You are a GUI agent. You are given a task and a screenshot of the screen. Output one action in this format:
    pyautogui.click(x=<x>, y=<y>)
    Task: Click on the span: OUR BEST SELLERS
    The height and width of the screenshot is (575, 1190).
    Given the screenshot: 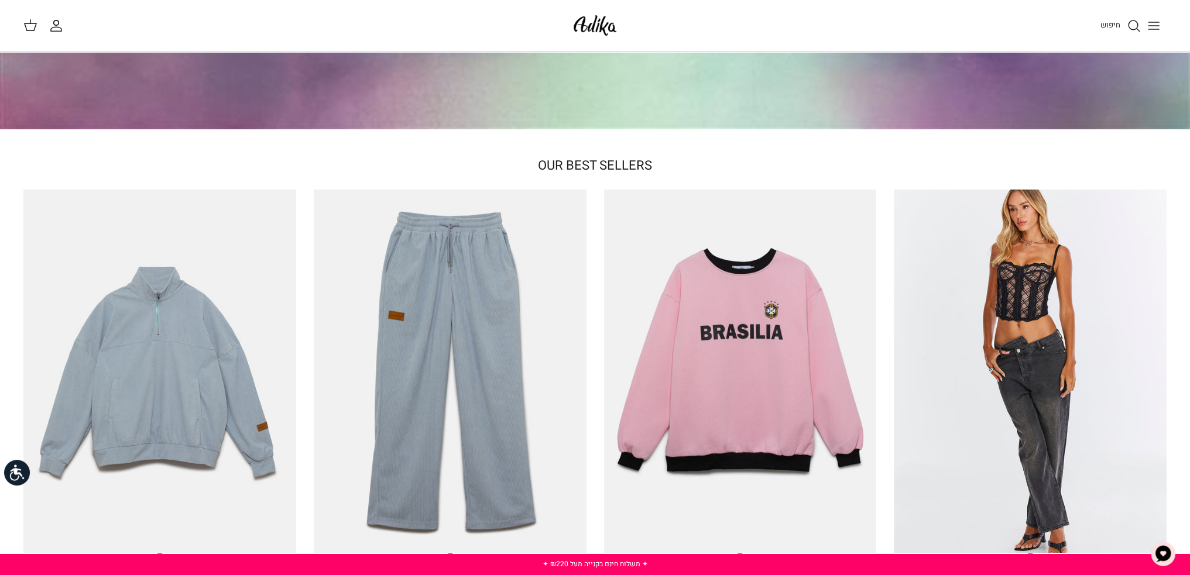 What is the action you would take?
    pyautogui.click(x=595, y=166)
    